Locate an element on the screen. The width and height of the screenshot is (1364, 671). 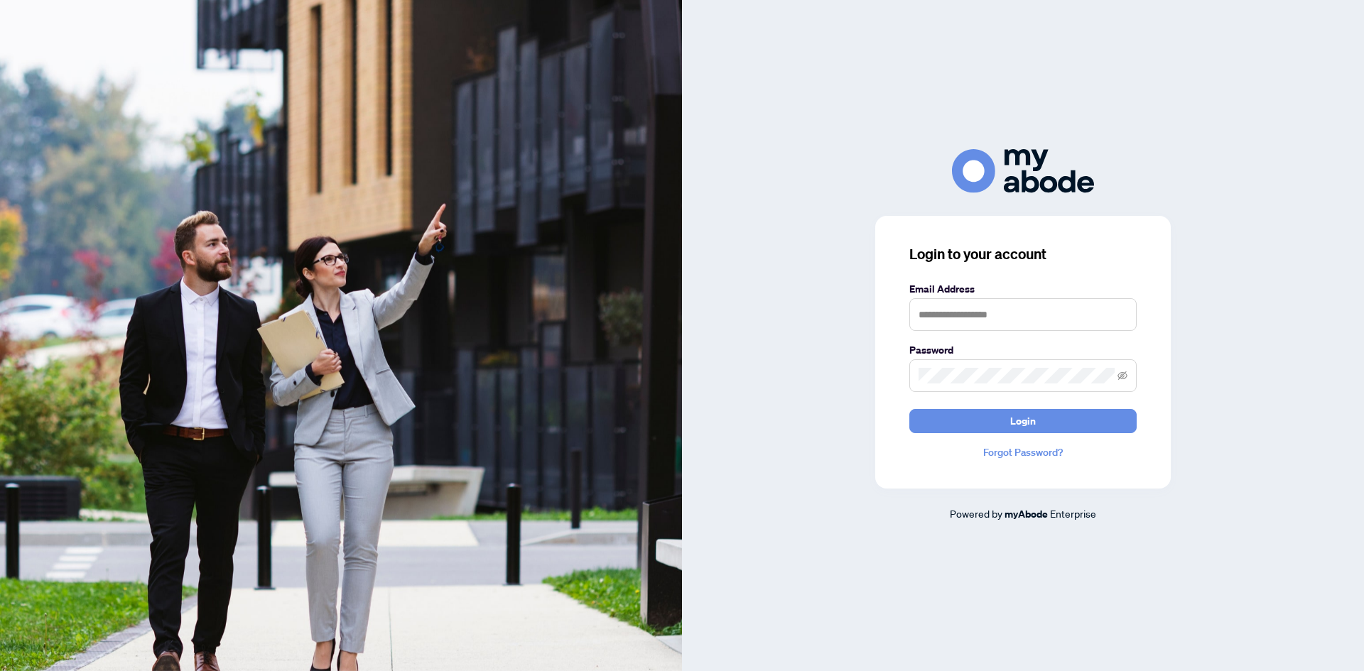
button: Login is located at coordinates (1023, 421).